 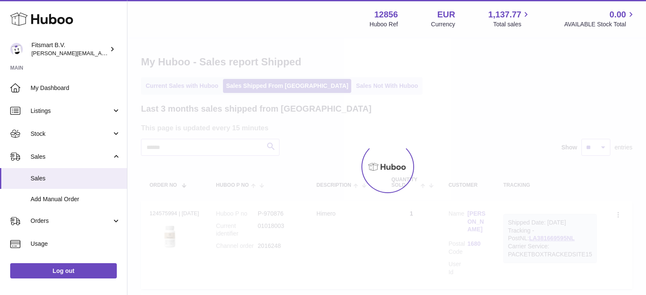 I want to click on a: Log out, so click(x=63, y=271).